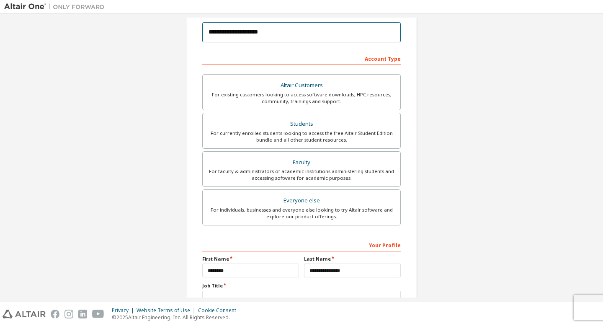 This screenshot has height=326, width=603. What do you see at coordinates (219, 310) in the screenshot?
I see `div: Cookie Consent` at bounding box center [219, 310].